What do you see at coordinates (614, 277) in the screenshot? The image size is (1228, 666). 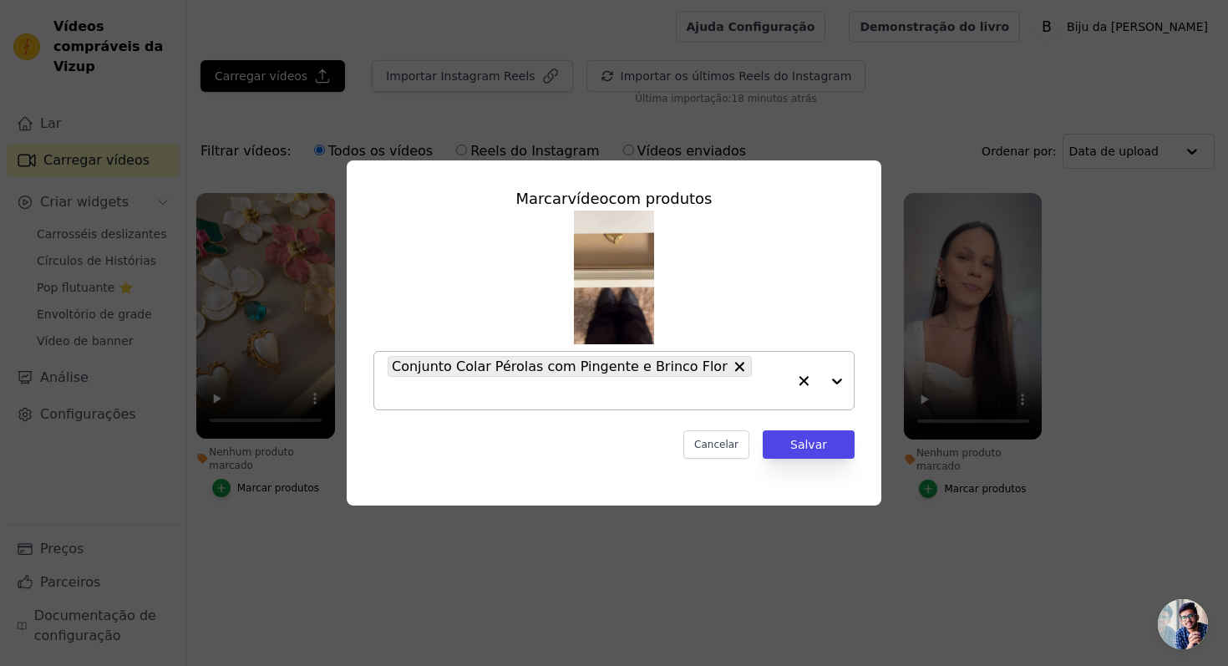 I see `img: vizup-images-8016.png` at bounding box center [614, 277].